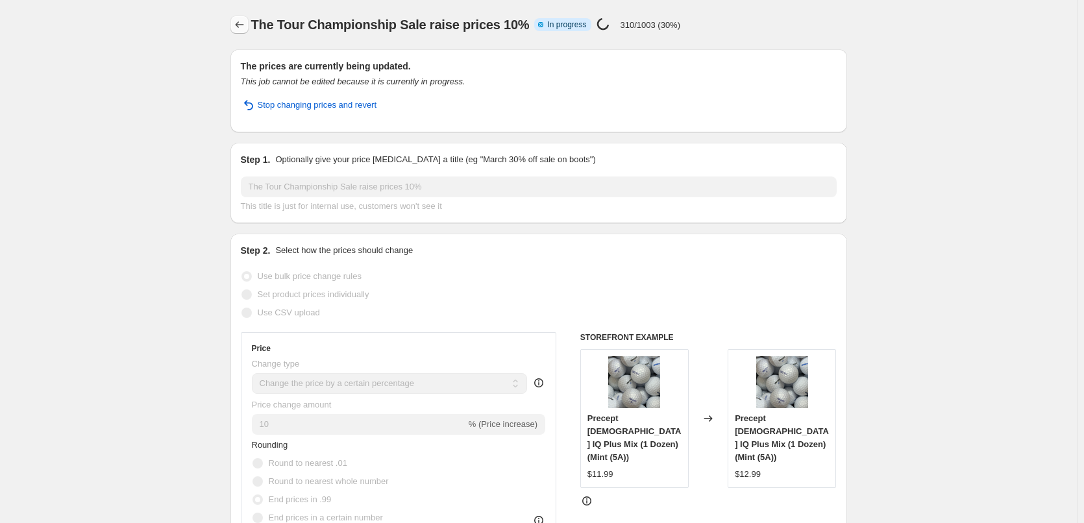  Describe the element at coordinates (503, 424) in the screenshot. I see `span: % (Price increase)` at that location.